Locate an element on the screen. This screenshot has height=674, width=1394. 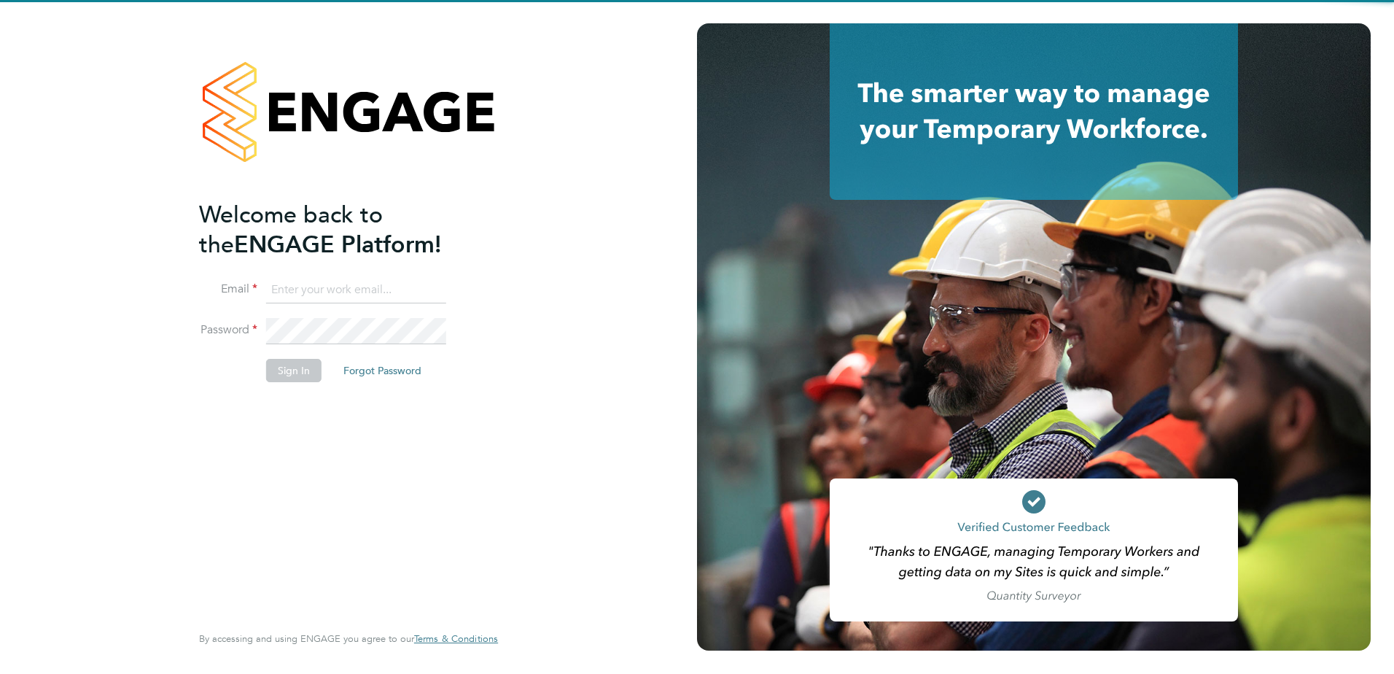
h2: ENGAGE Platform! is located at coordinates (341, 230).